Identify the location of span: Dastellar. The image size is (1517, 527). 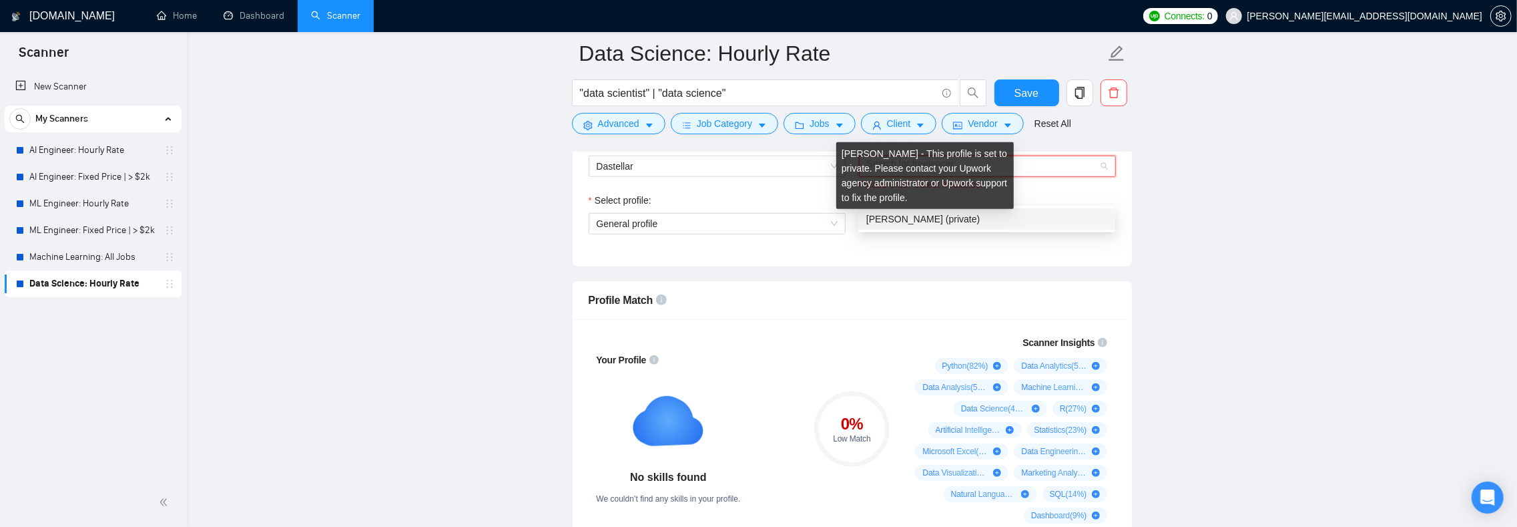
(717, 166).